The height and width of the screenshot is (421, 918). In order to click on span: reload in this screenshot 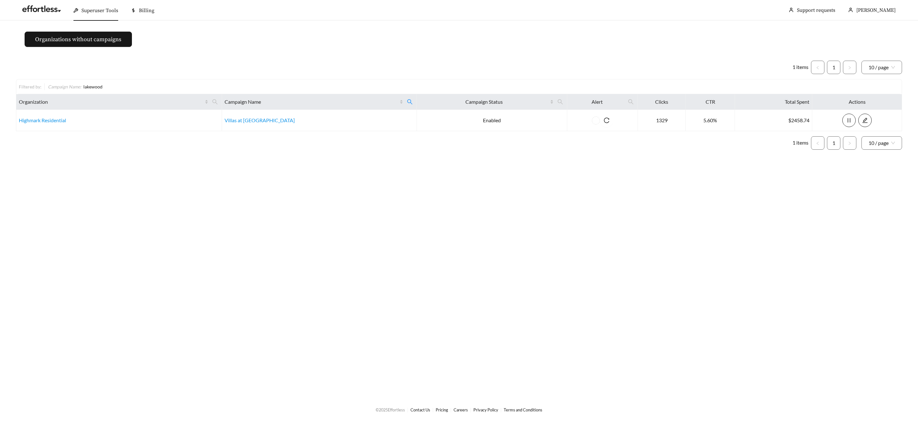, I will do `click(607, 120)`.